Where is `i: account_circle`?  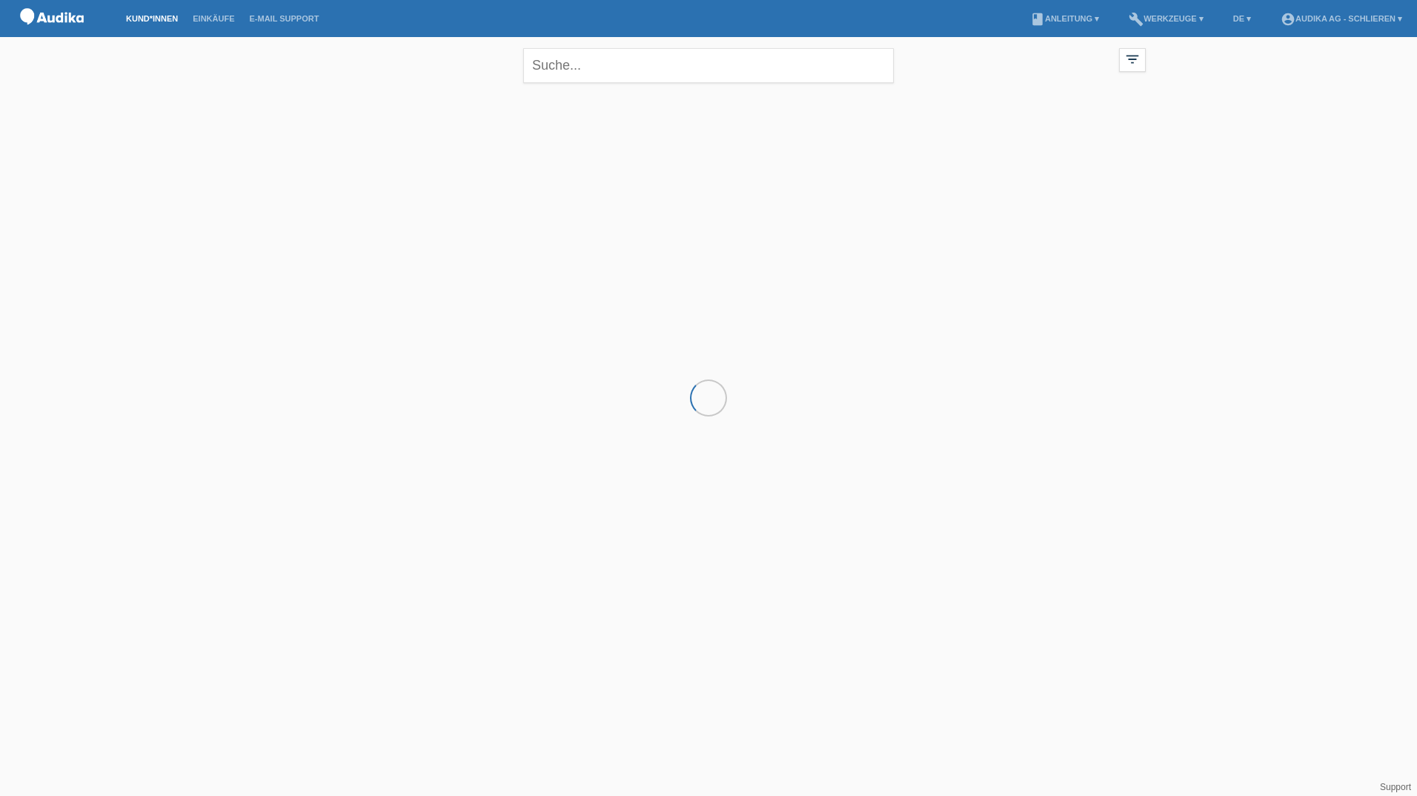
i: account_circle is located at coordinates (1288, 19).